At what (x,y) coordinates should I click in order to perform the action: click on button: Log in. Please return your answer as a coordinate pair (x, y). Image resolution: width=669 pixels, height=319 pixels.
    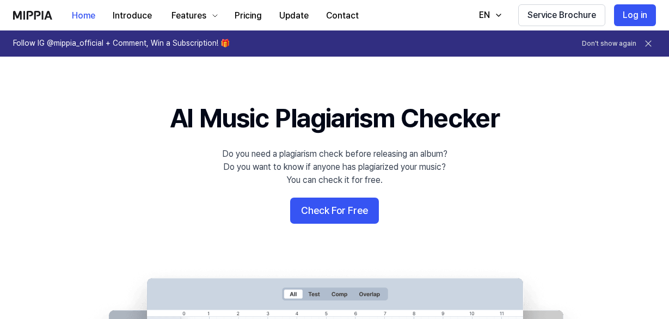
    Looking at the image, I should click on (635, 15).